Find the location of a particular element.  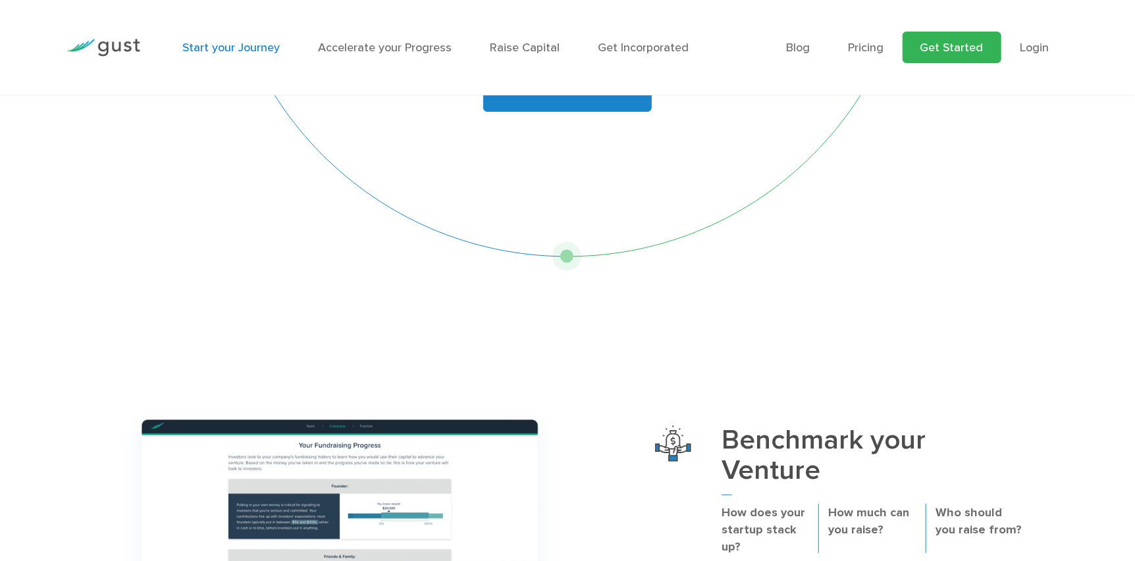

a: Get Incorporated is located at coordinates (643, 47).